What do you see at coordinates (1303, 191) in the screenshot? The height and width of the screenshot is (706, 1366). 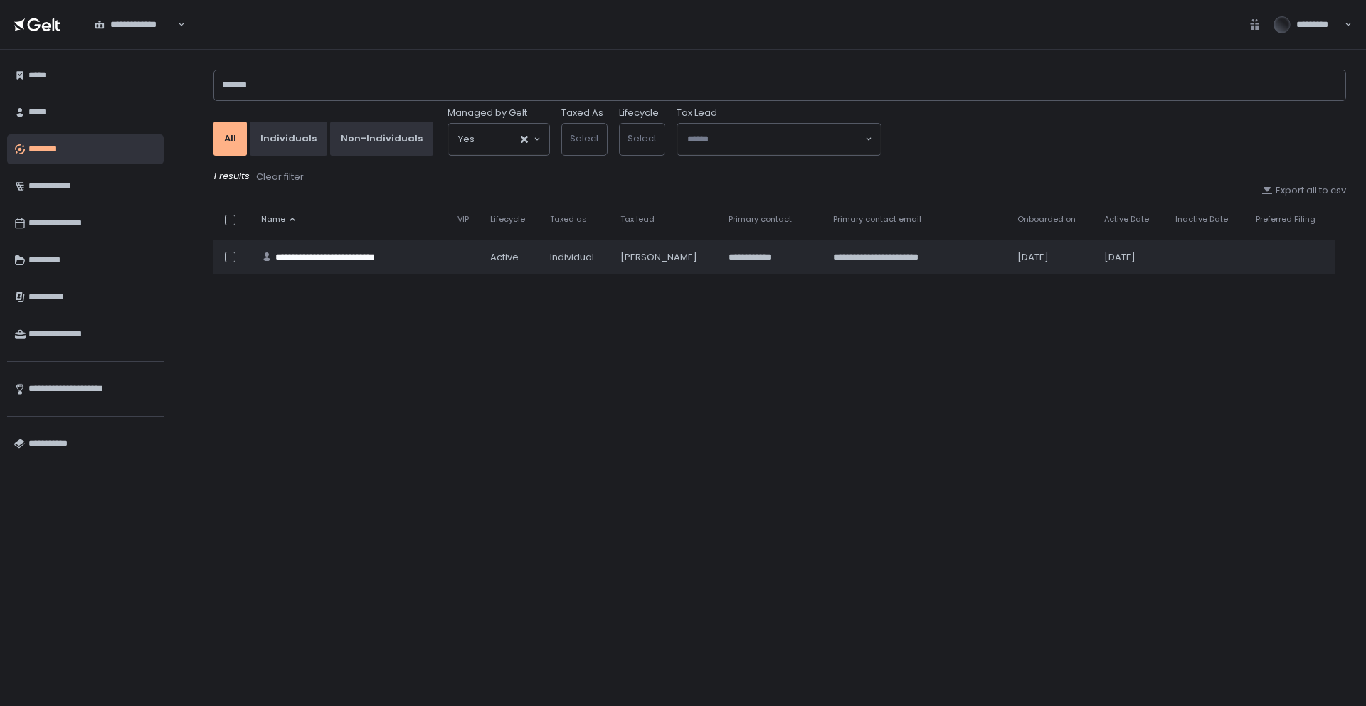 I see `button: Export all to csv` at bounding box center [1303, 191].